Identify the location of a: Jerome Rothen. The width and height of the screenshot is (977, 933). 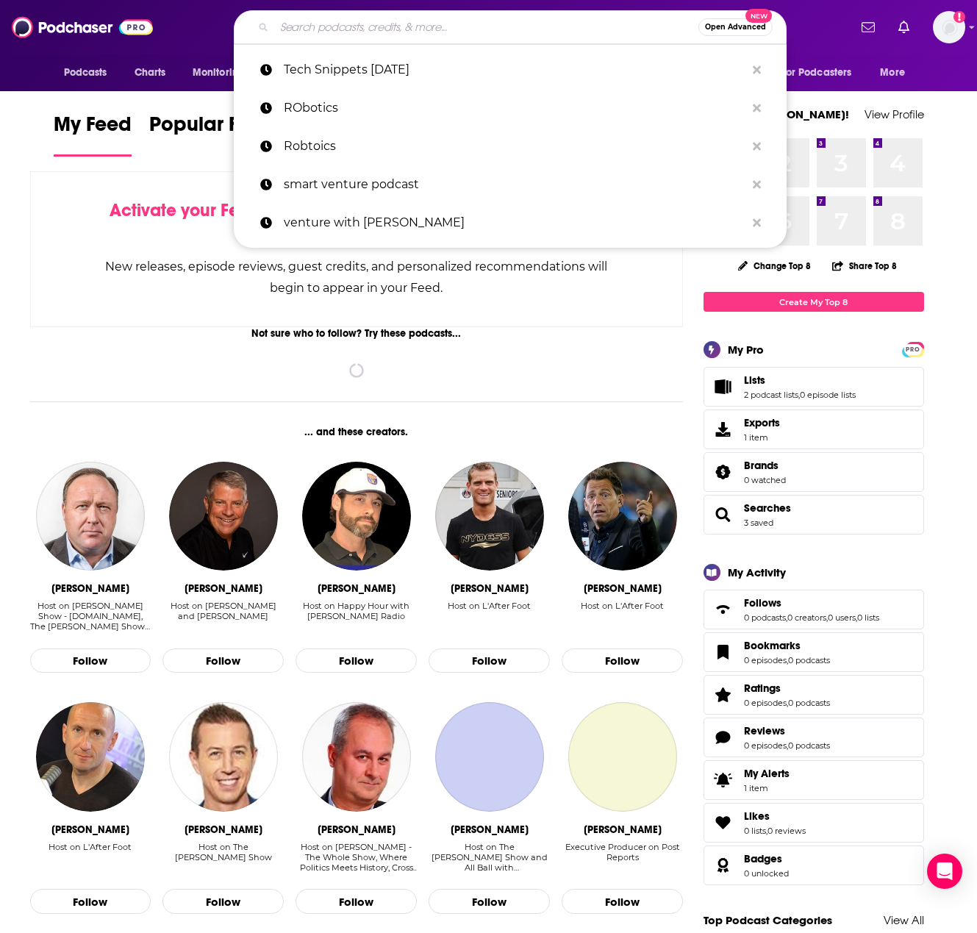
(490, 516).